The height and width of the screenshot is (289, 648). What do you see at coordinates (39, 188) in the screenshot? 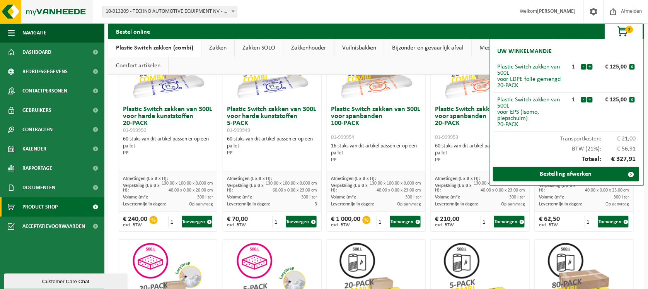
I see `span: Documenten` at bounding box center [39, 188].